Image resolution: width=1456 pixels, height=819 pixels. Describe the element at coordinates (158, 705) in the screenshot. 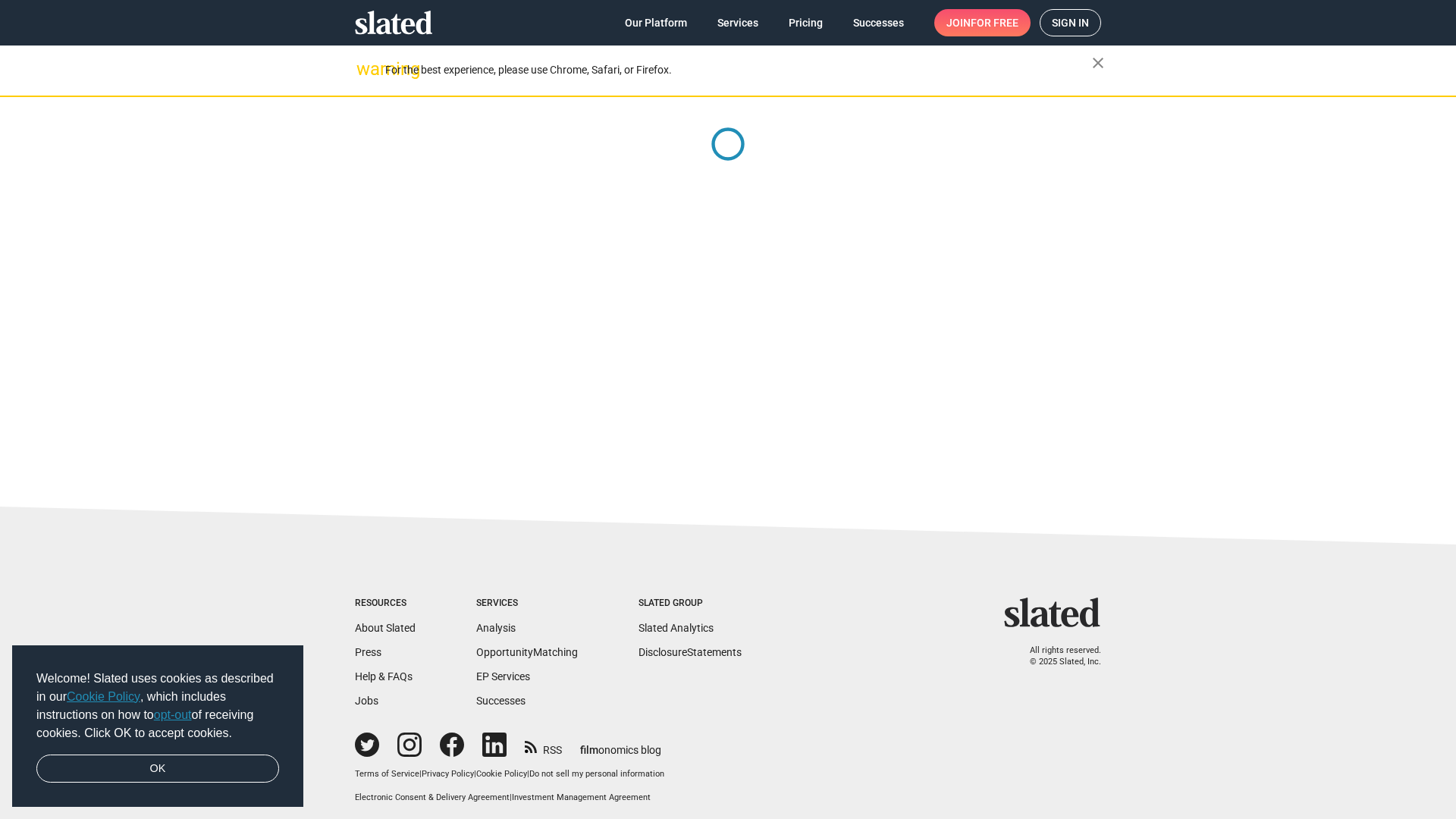

I see `span: Welcome! Slated uses cookies as described in our , which includes instructions on how to of recei...` at that location.